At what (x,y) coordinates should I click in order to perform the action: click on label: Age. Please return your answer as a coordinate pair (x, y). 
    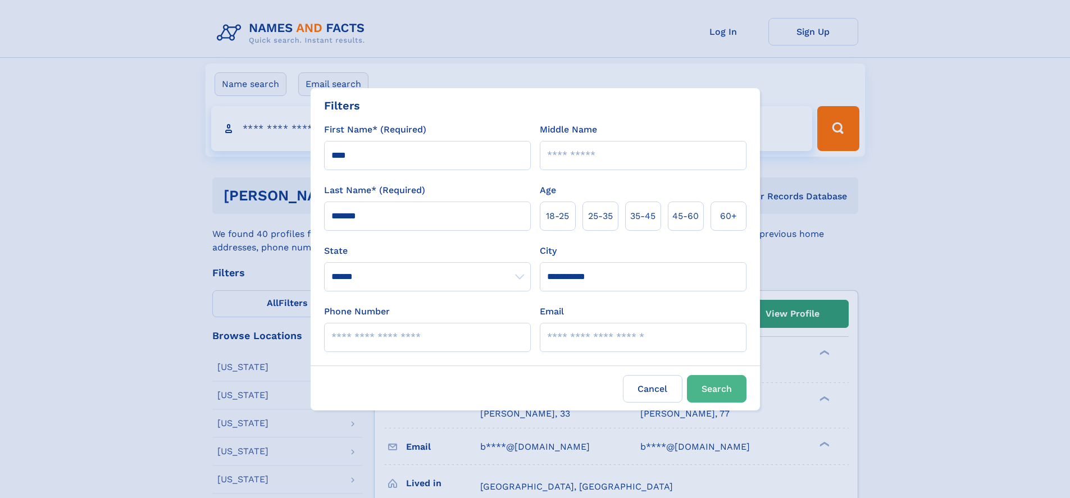
    Looking at the image, I should click on (548, 190).